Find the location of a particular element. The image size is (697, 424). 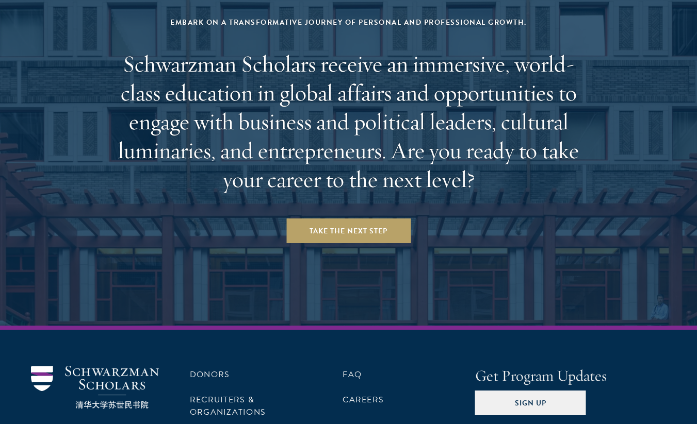

a: Recruiters & Organizations is located at coordinates (227, 406).